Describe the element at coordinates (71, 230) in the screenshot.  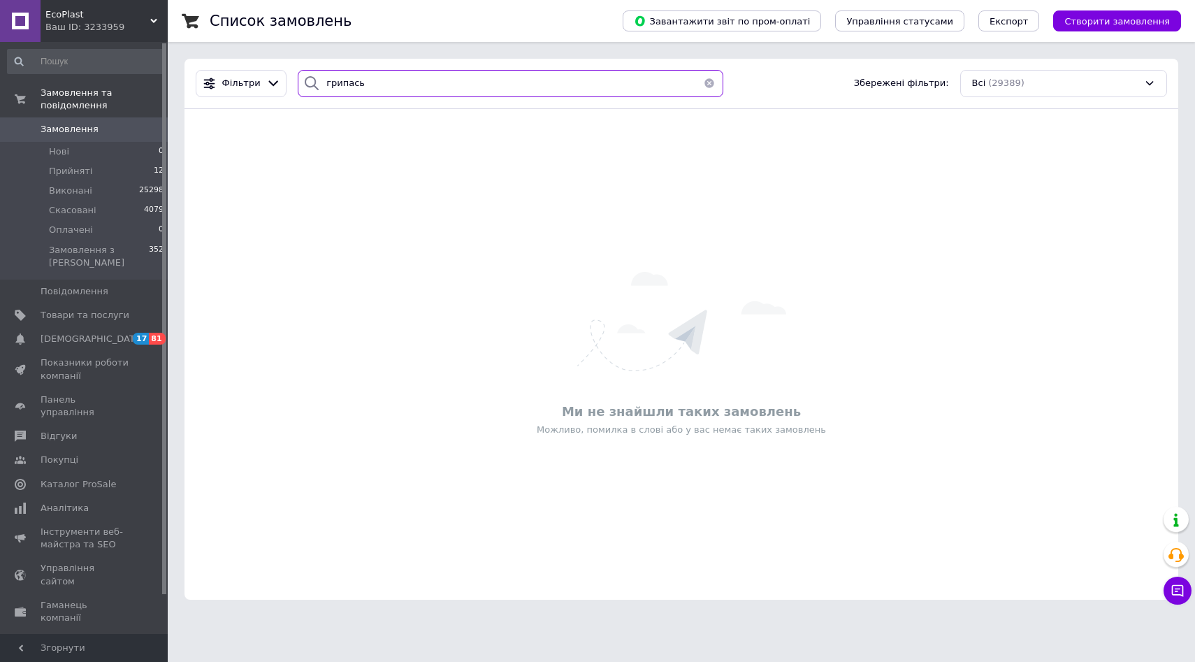
I see `span: Оплачені` at that location.